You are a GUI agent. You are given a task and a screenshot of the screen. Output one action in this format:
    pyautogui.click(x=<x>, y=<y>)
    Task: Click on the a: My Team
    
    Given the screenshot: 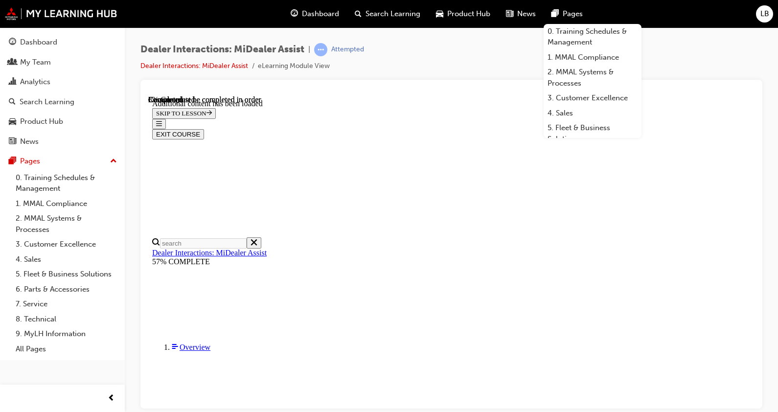 What is the action you would take?
    pyautogui.click(x=62, y=62)
    